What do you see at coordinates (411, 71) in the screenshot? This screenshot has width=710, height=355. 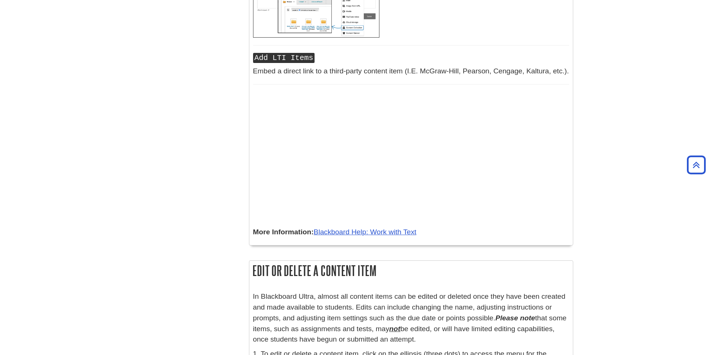 I see `p: Embed a direct link to a third-party content item (I.E. McGraw-Hill, Pearson, Cengage, Kaltura, e...` at bounding box center [411, 71].